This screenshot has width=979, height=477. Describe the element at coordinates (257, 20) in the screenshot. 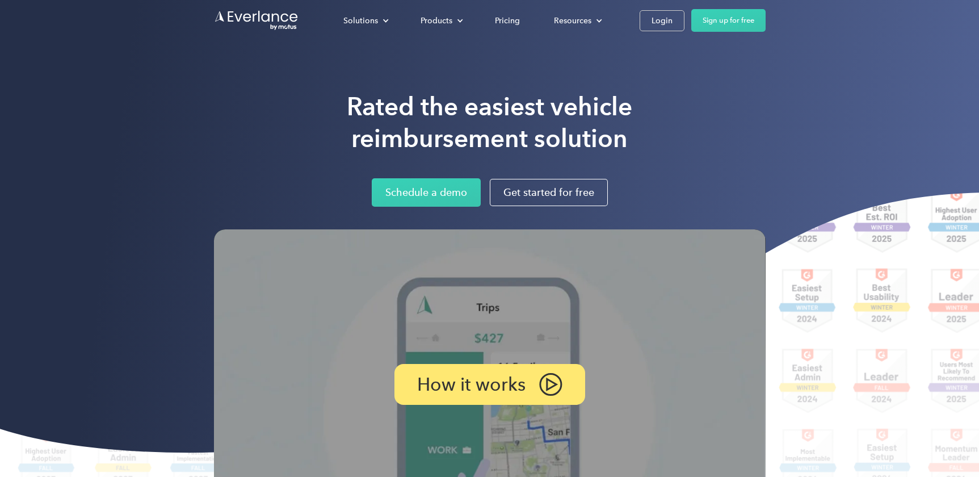

I see `a: Go to homepage` at that location.